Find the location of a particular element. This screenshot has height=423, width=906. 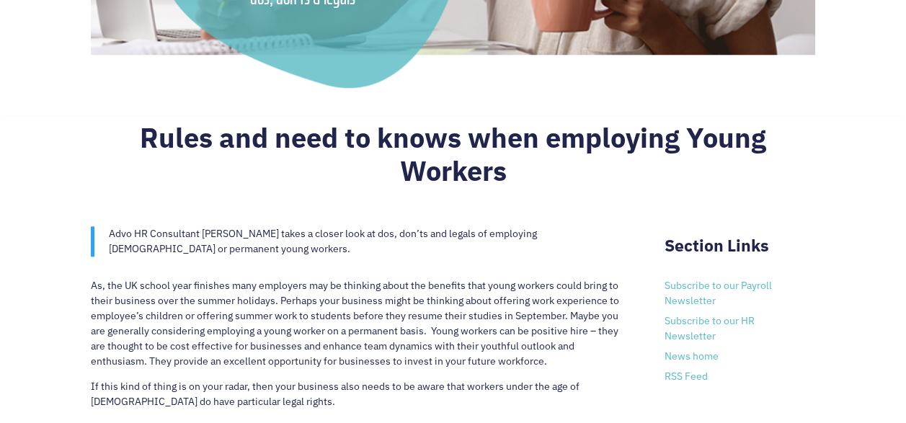

p: As, the UK school year finishes many employers may be thinking about the benefits that young work... is located at coordinates (357, 329).